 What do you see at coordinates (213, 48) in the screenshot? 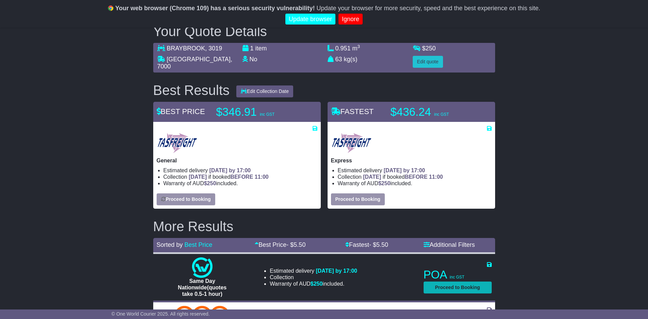
I see `span: , 3019` at bounding box center [213, 48].